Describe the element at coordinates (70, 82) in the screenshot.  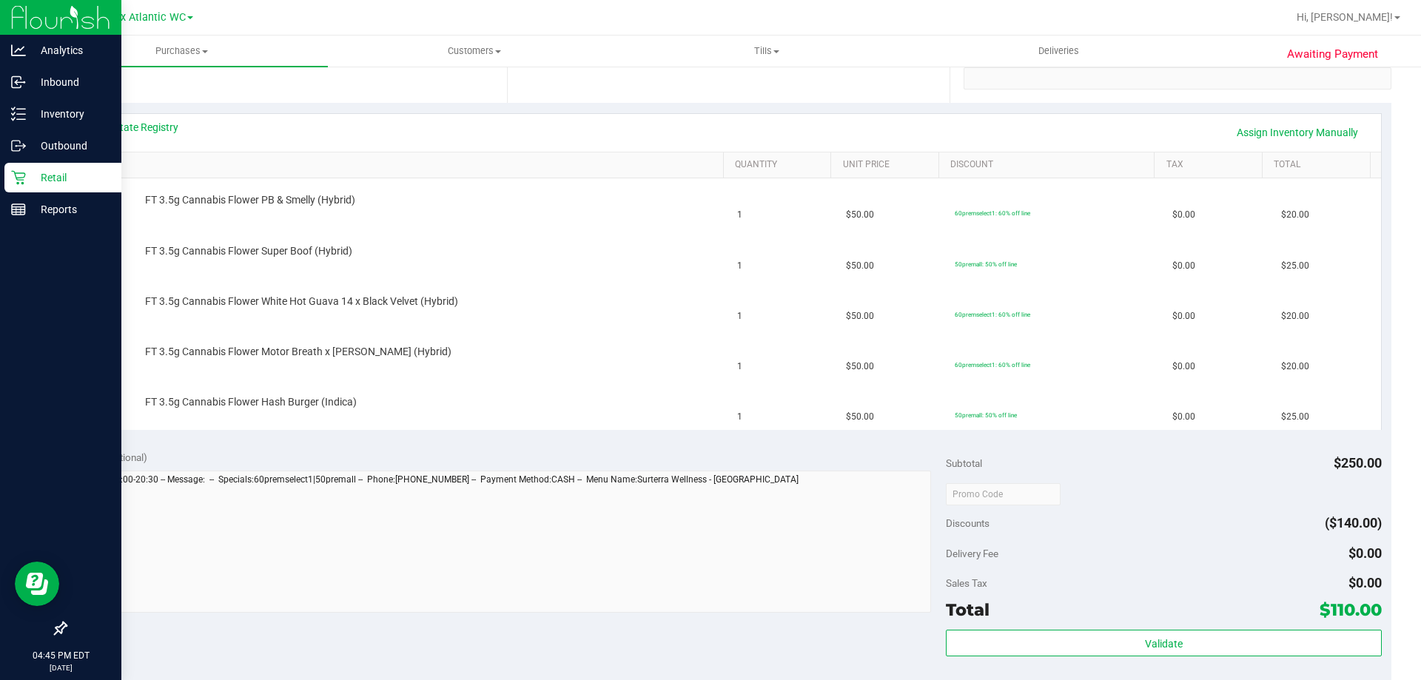
I see `p: Inbound` at that location.